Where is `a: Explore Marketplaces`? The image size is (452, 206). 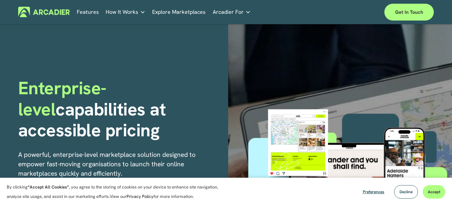
a: Explore Marketplaces is located at coordinates (179, 12).